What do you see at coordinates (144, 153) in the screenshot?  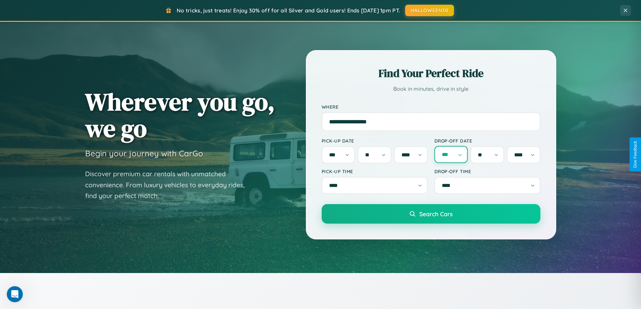 I see `h3: Begin your journey with CarGo` at bounding box center [144, 153].